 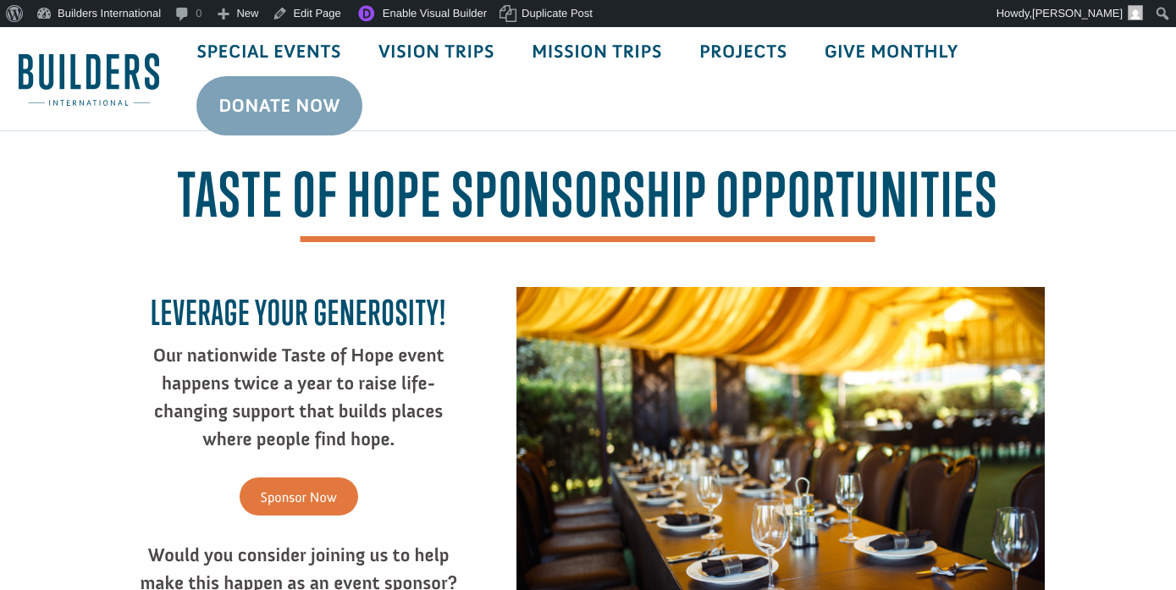 What do you see at coordinates (892, 52) in the screenshot?
I see `a: Give Monthly` at bounding box center [892, 52].